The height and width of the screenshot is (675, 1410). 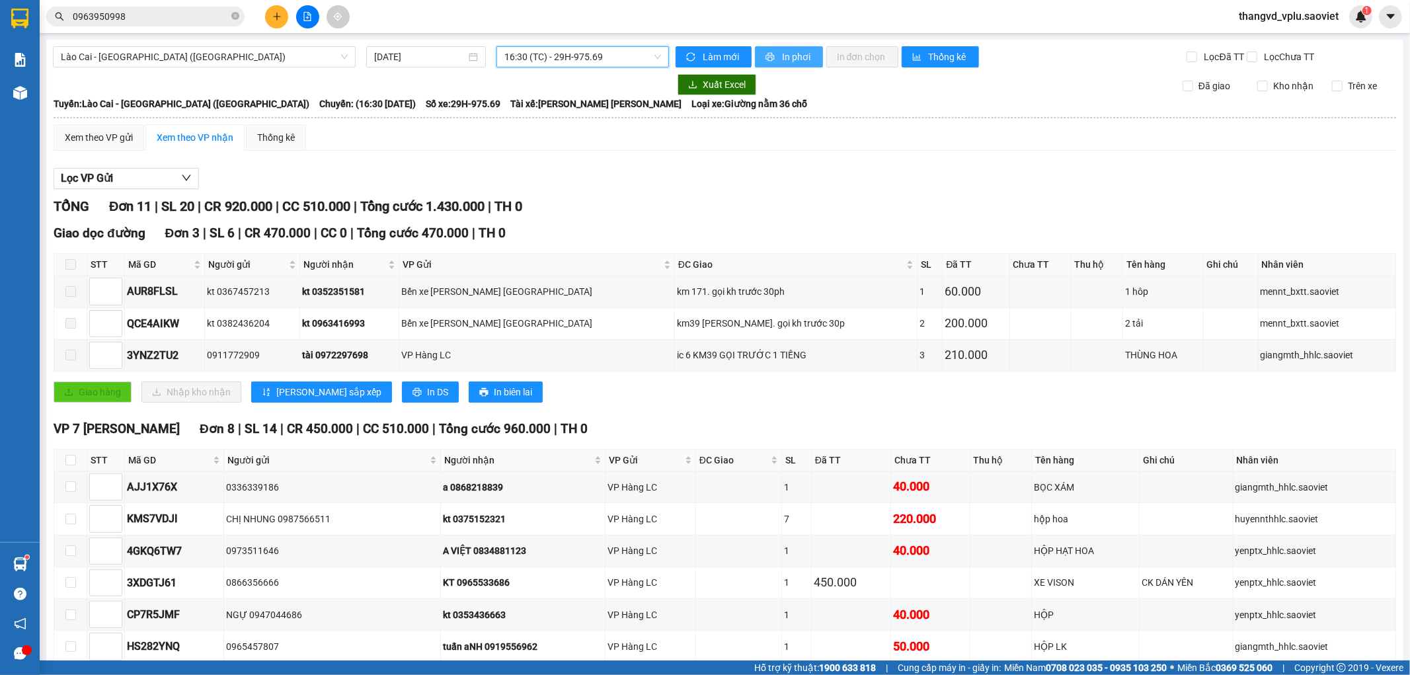 I want to click on input: 15/09/2025, so click(x=420, y=57).